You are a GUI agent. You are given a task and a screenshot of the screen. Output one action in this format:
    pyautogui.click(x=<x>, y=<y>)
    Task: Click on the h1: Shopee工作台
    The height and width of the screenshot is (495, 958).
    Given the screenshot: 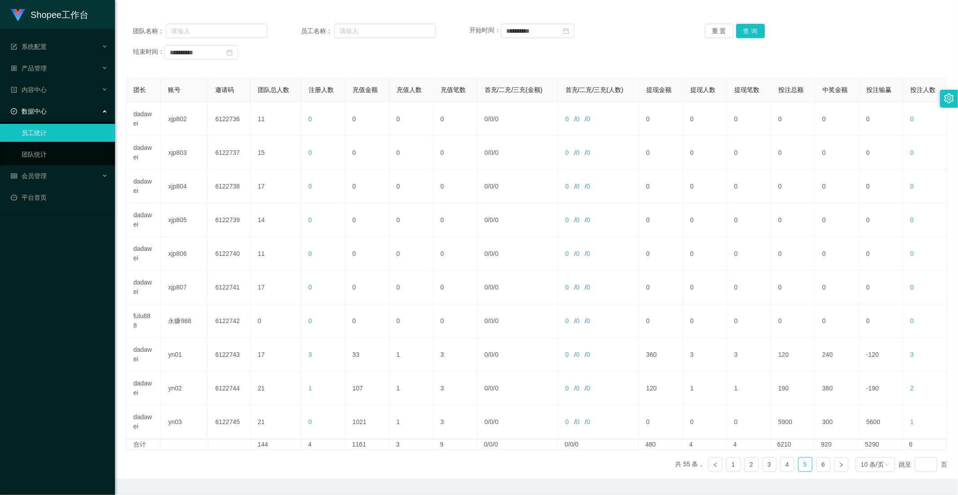 What is the action you would take?
    pyautogui.click(x=59, y=15)
    